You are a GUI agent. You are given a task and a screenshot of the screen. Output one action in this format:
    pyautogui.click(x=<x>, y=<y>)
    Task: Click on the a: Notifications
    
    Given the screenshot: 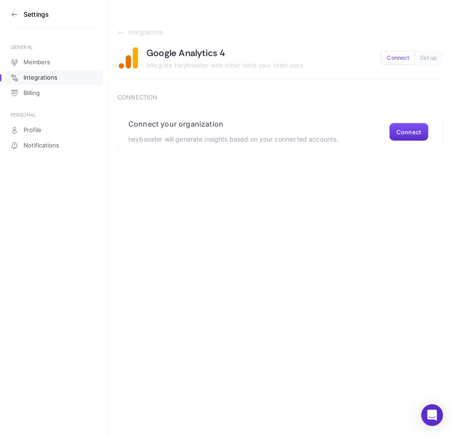 What is the action you would take?
    pyautogui.click(x=54, y=146)
    